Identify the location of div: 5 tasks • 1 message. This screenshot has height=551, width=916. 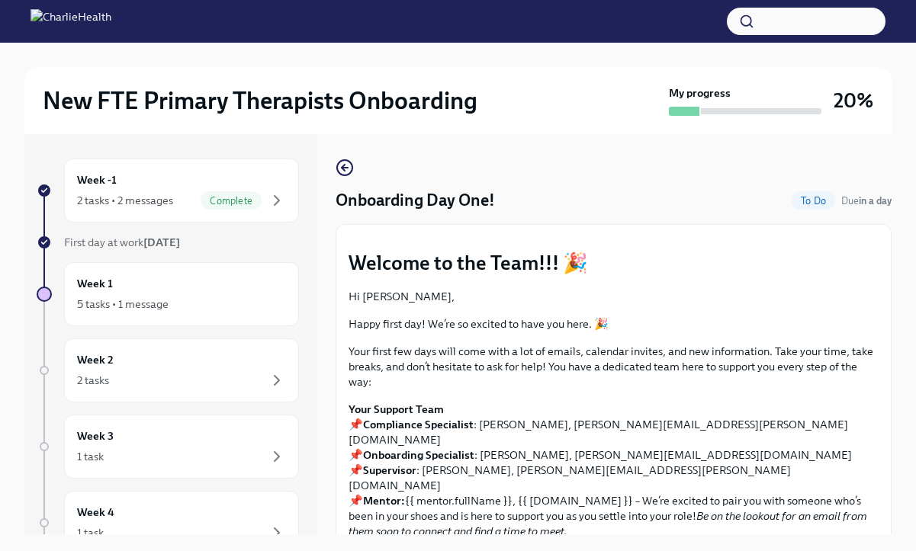
(123, 304).